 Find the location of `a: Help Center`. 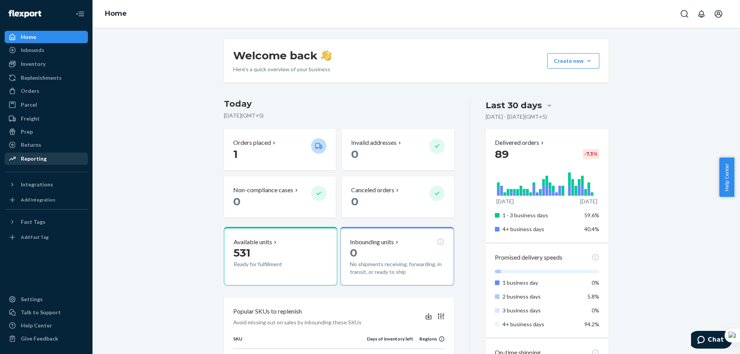

a: Help Center is located at coordinates (46, 326).